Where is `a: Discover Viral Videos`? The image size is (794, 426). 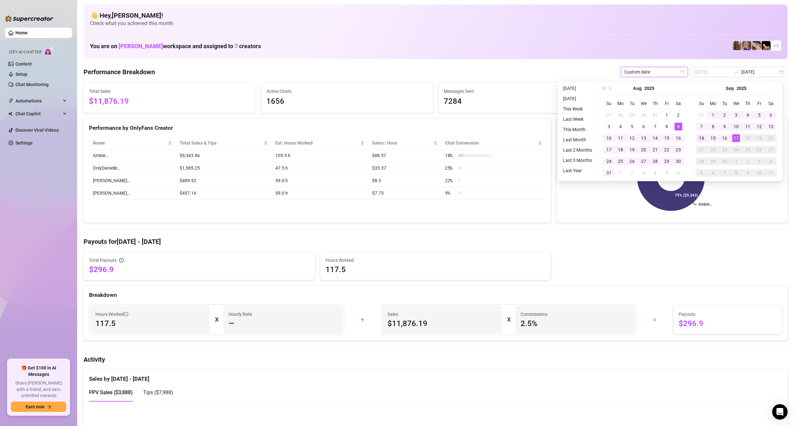
a: Discover Viral Videos is located at coordinates (37, 130).